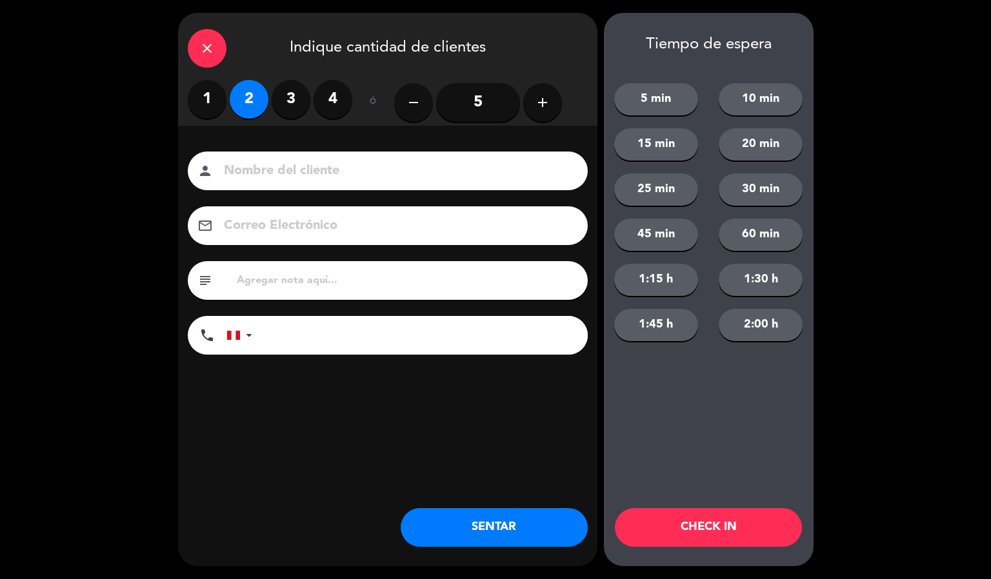 The width and height of the screenshot is (991, 579). I want to click on button: 30 min, so click(760, 190).